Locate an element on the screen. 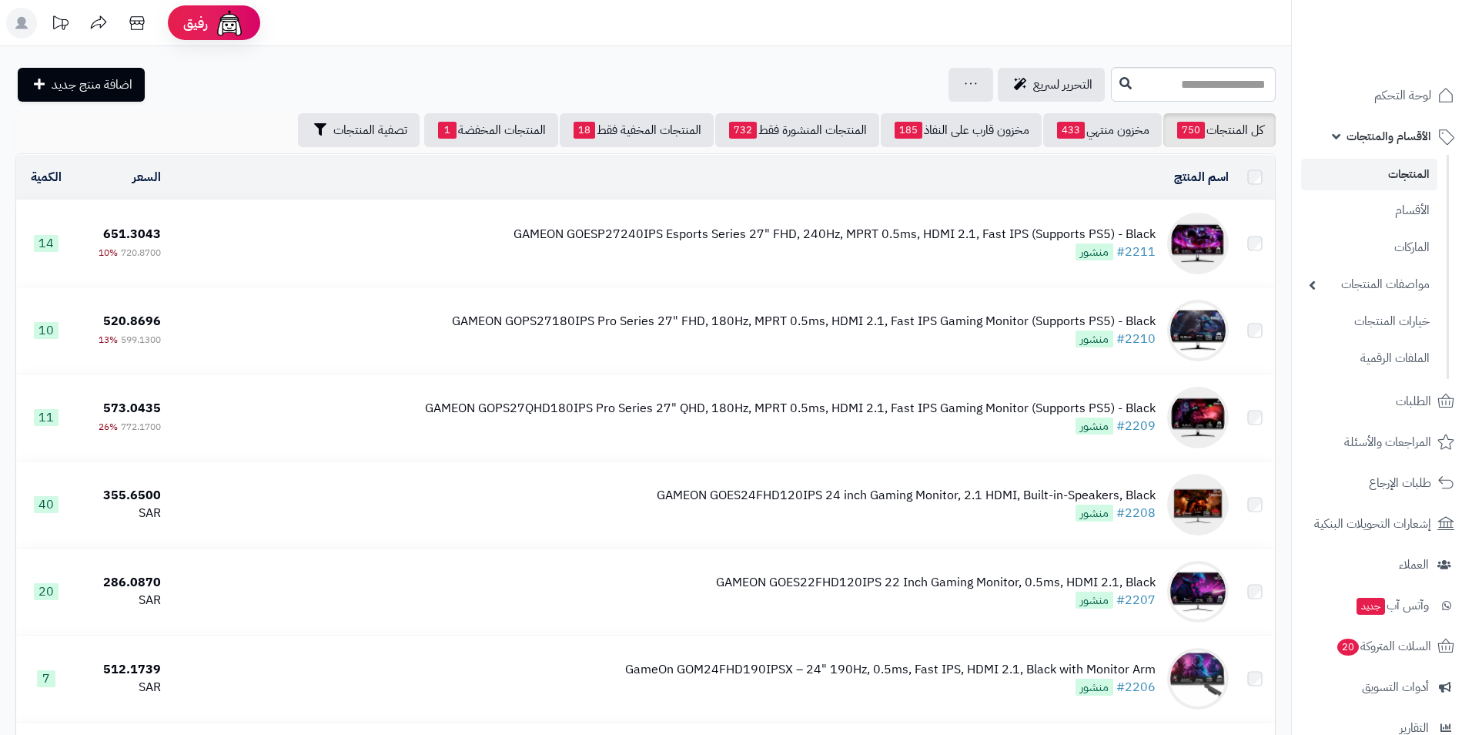  span: جديد is located at coordinates (1371, 606).